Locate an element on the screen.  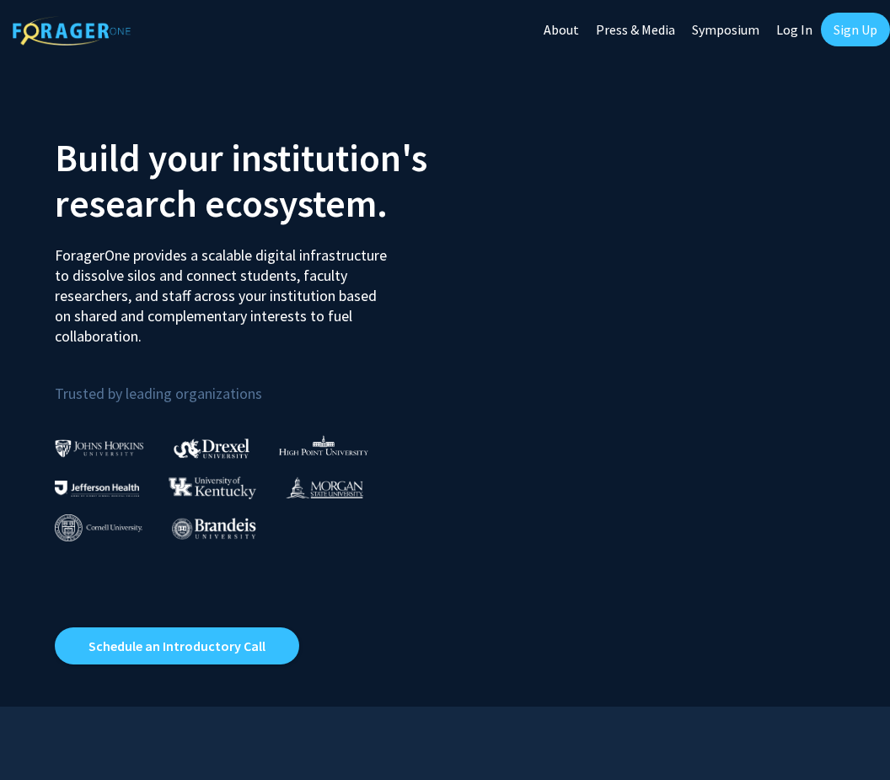
img: Johns Hopkins University is located at coordinates (99, 448).